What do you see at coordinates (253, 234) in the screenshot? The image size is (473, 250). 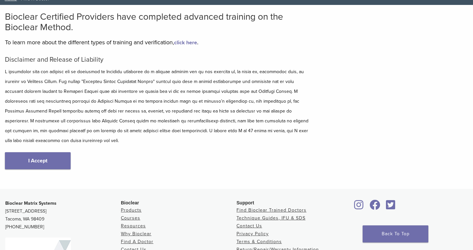 I see `a: Privacy Policy` at bounding box center [253, 234].